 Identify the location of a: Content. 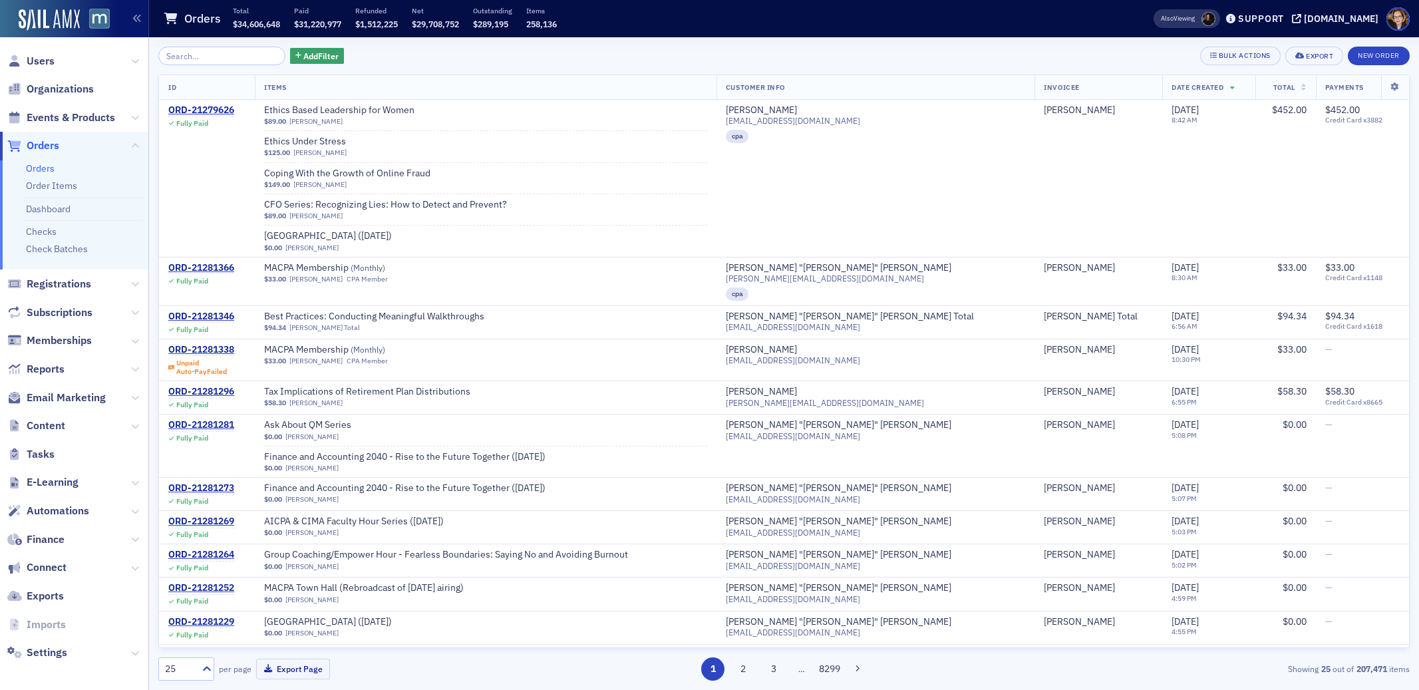
(36, 426).